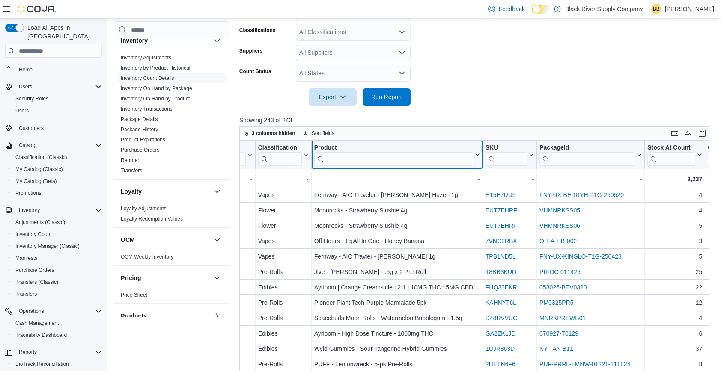  Describe the element at coordinates (131, 192) in the screenshot. I see `h3: Loyalty` at that location.